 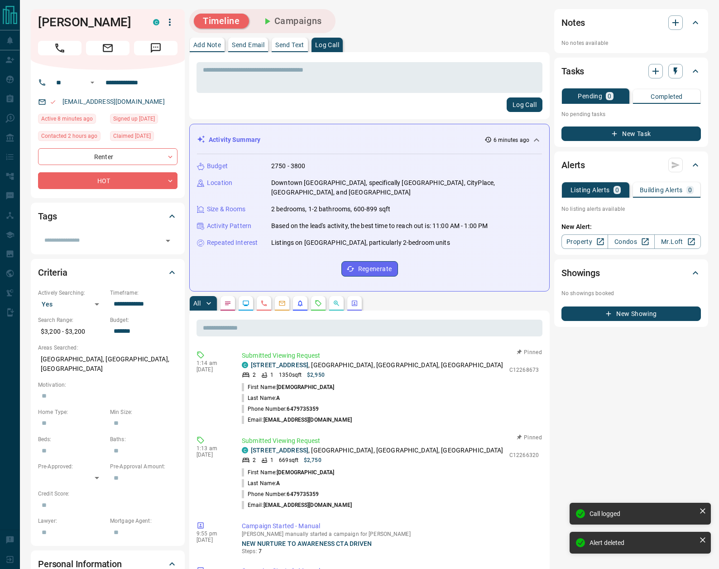 I want to click on button: Pinned, so click(x=530, y=437).